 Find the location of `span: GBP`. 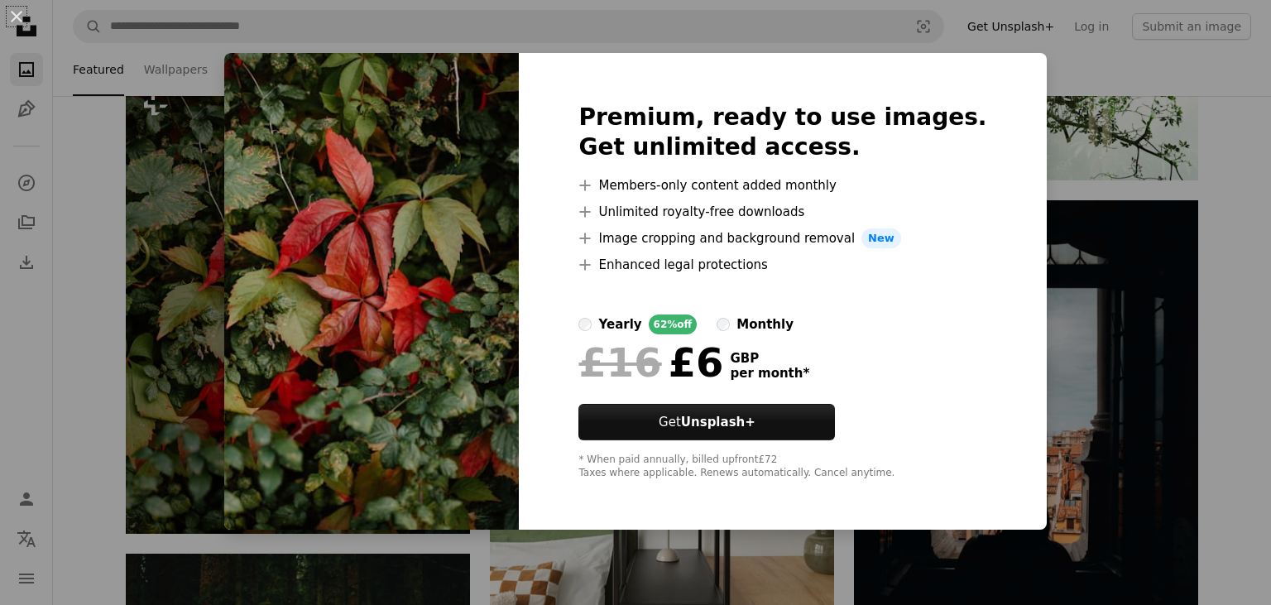

span: GBP is located at coordinates (770, 358).